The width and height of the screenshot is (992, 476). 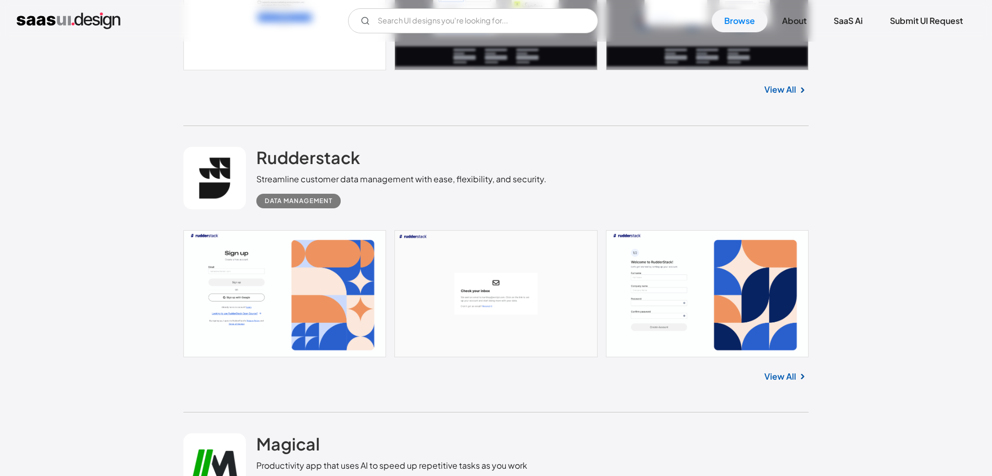 What do you see at coordinates (473, 21) in the screenshot?
I see `form: Email Form` at bounding box center [473, 21].